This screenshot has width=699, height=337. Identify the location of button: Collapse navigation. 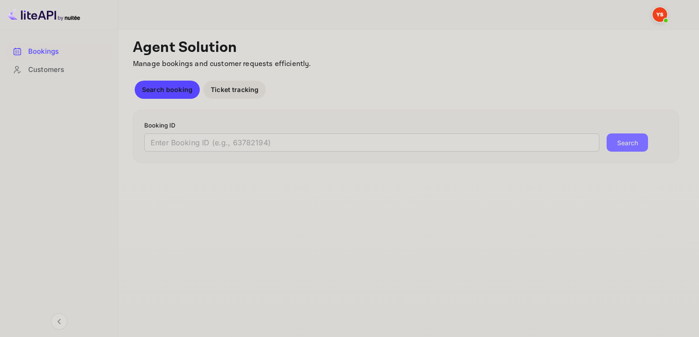
(59, 321).